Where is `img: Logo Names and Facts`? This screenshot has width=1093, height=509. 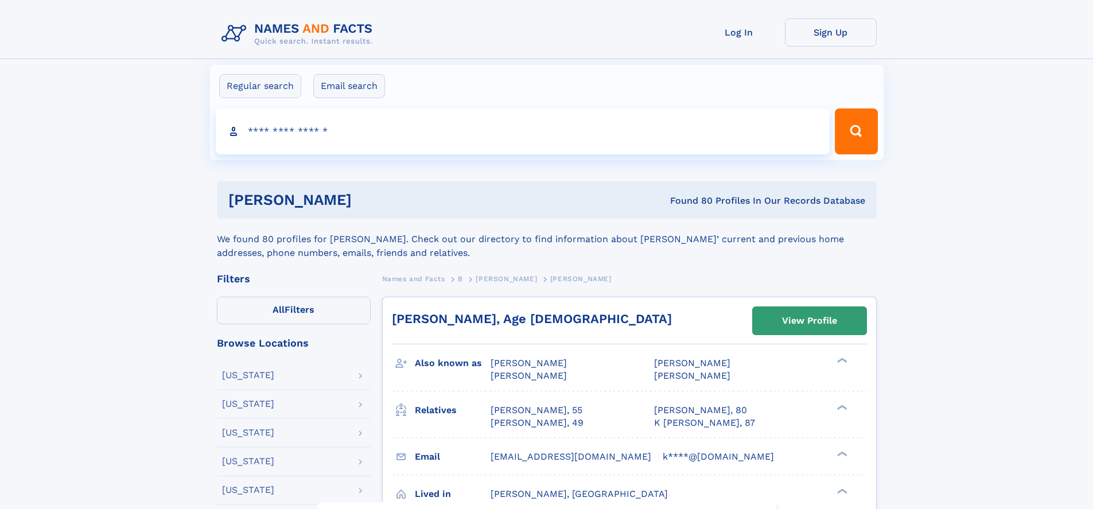
img: Logo Names and Facts is located at coordinates (299, 34).